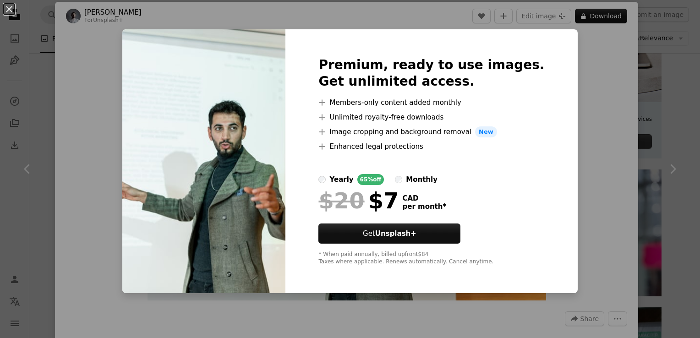 Image resolution: width=700 pixels, height=338 pixels. What do you see at coordinates (424, 207) in the screenshot?
I see `span: per month *` at bounding box center [424, 207].